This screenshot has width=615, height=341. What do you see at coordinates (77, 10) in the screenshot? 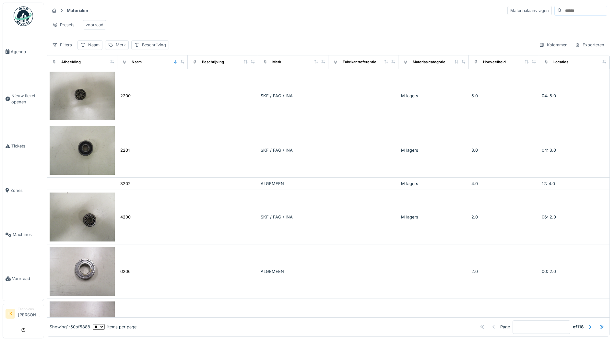
I see `strong: Materialen` at bounding box center [77, 10].